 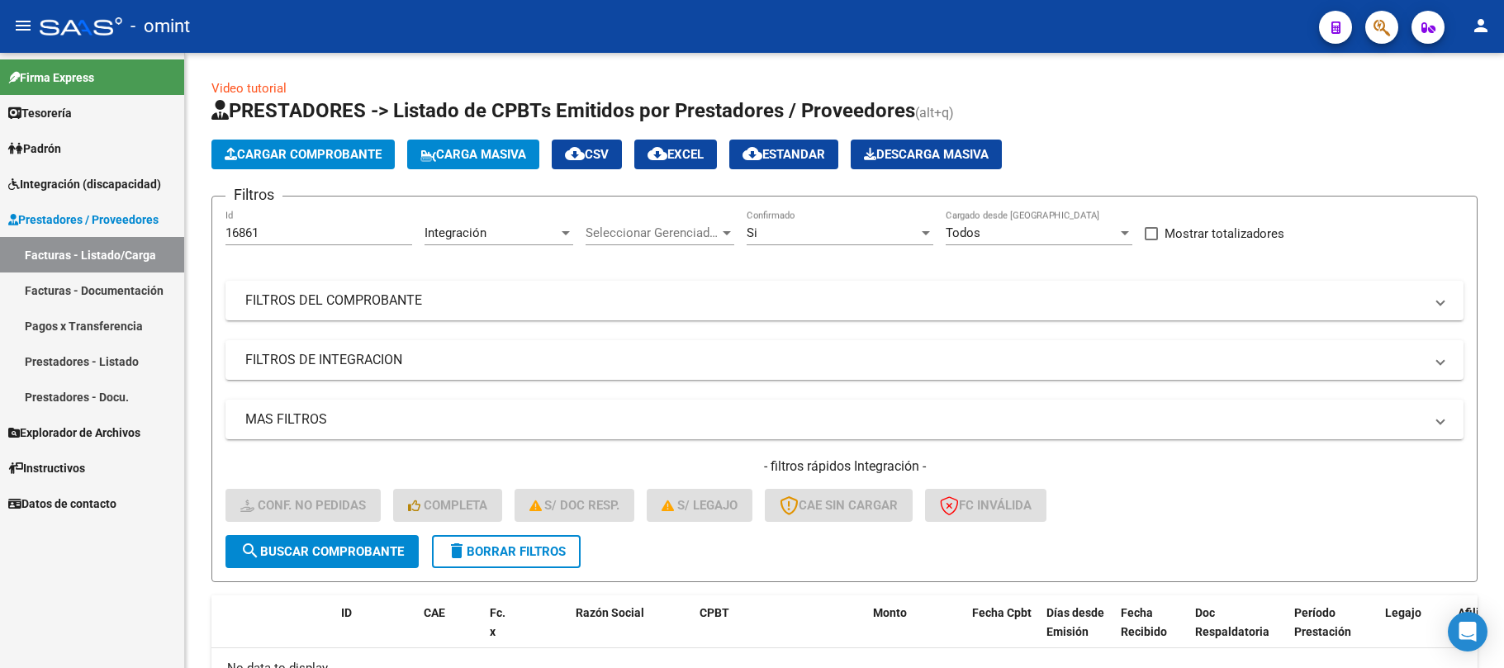 I want to click on span: Integración, so click(x=455, y=233).